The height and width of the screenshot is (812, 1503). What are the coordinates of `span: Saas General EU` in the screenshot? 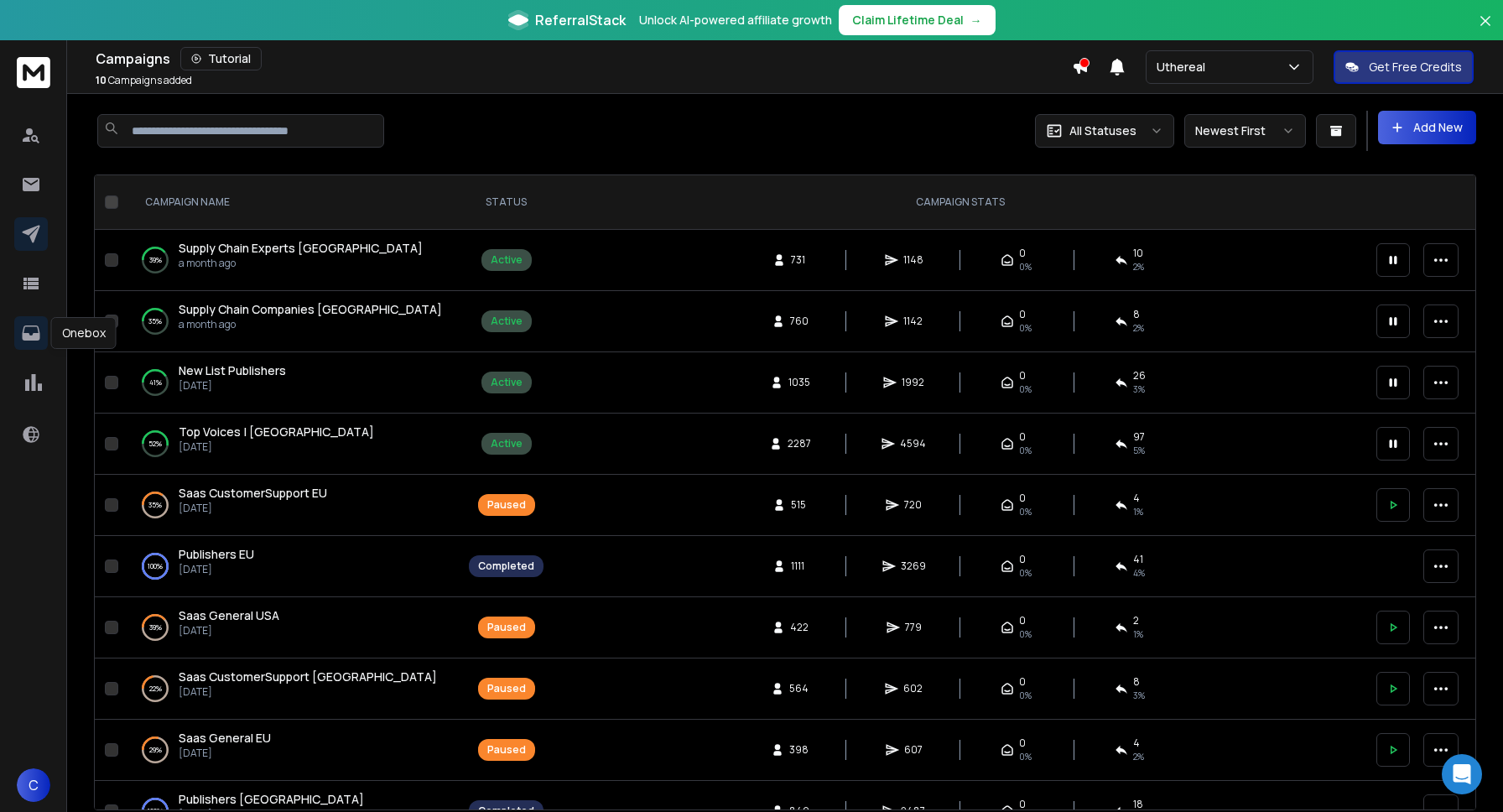 It's located at (224, 738).